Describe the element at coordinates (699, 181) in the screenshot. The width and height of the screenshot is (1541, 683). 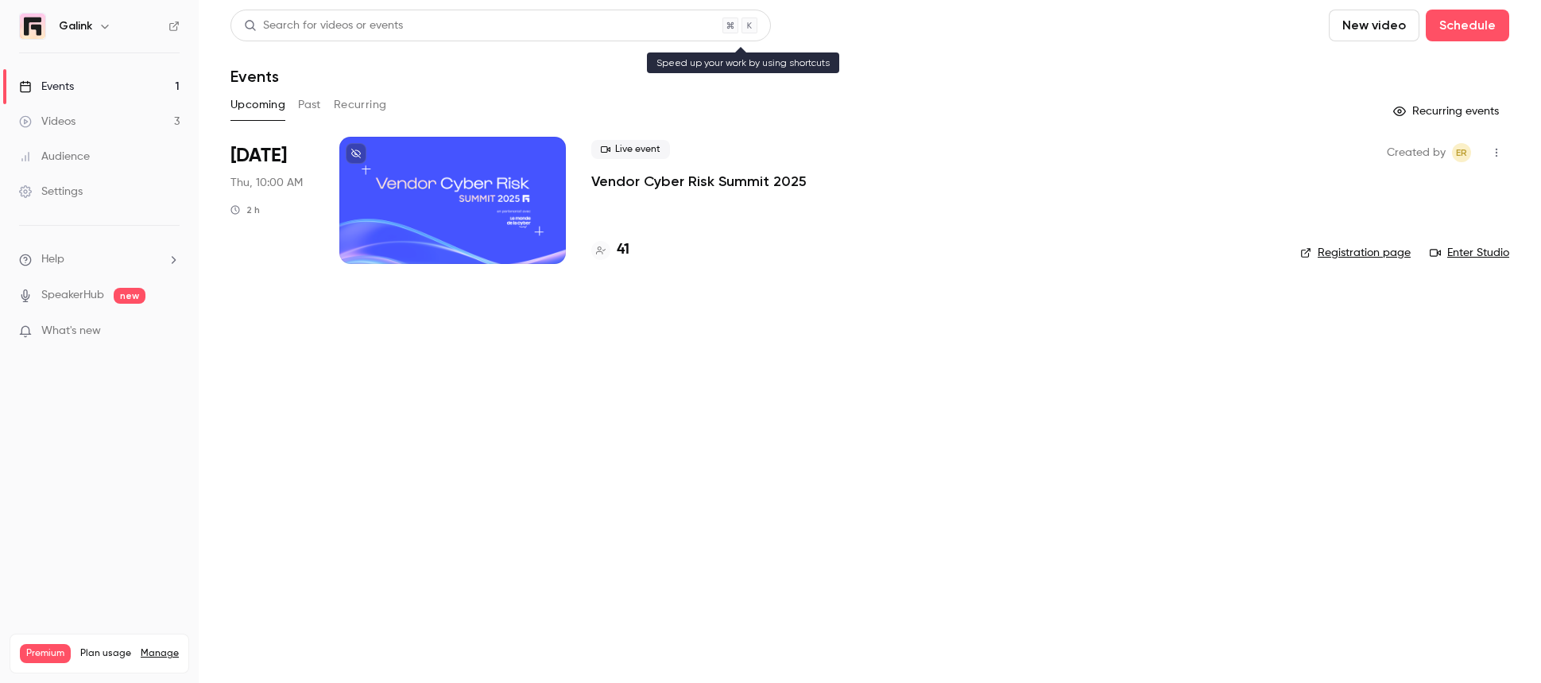
I see `p: Vendor Cyber Risk Summit 2025` at that location.